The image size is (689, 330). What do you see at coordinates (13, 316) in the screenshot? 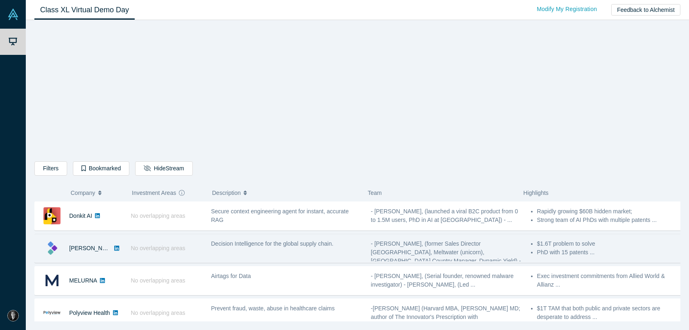
I see `img: Ash Cleary's Account` at bounding box center [13, 316].